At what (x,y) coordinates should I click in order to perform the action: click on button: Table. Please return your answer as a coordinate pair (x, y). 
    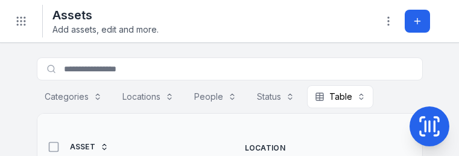
    Looking at the image, I should click on (340, 96).